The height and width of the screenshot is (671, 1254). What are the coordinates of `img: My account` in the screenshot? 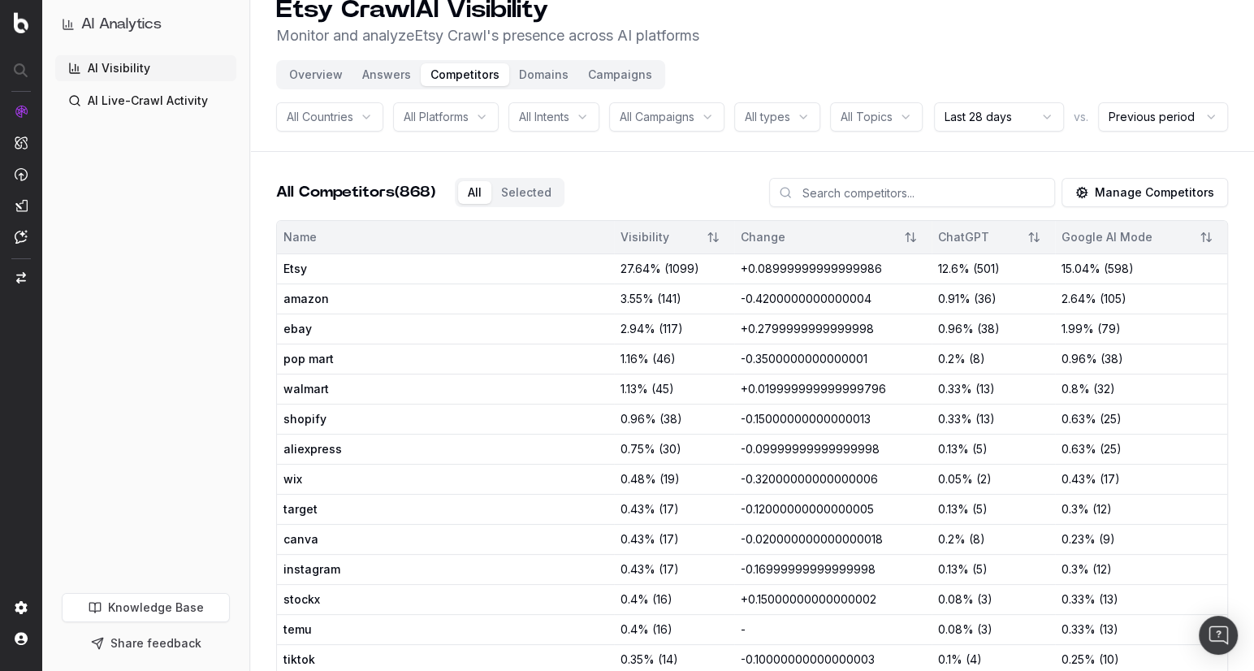 It's located at (21, 639).